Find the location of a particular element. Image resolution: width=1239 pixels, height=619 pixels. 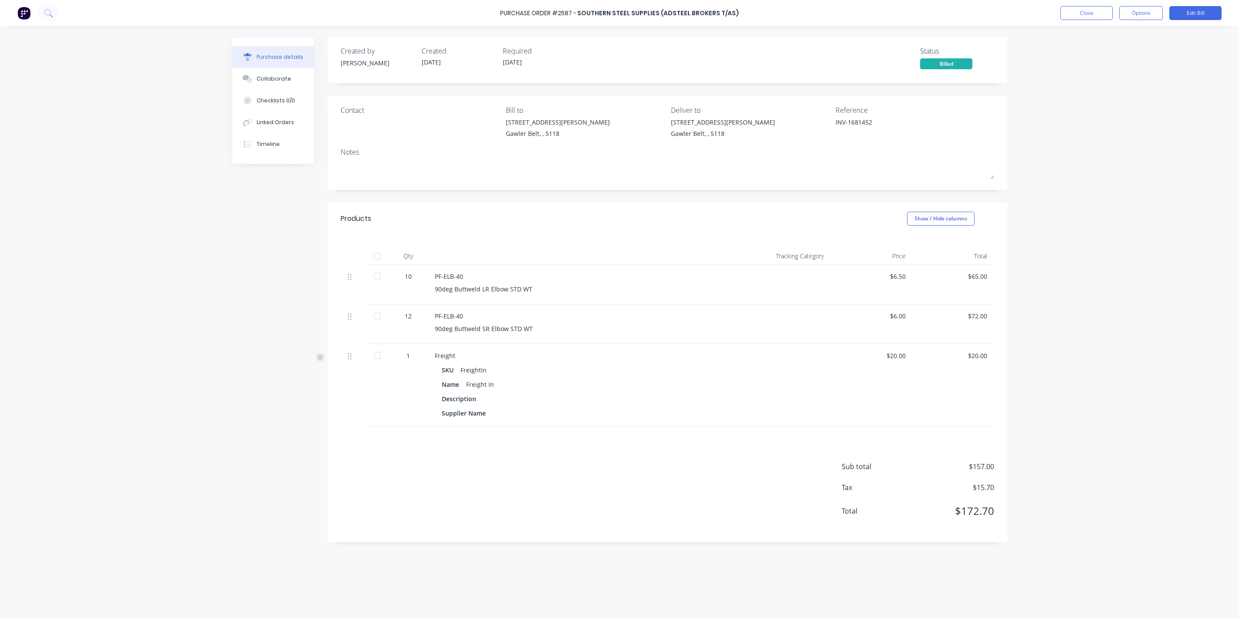

div: 1 is located at coordinates (408, 356).